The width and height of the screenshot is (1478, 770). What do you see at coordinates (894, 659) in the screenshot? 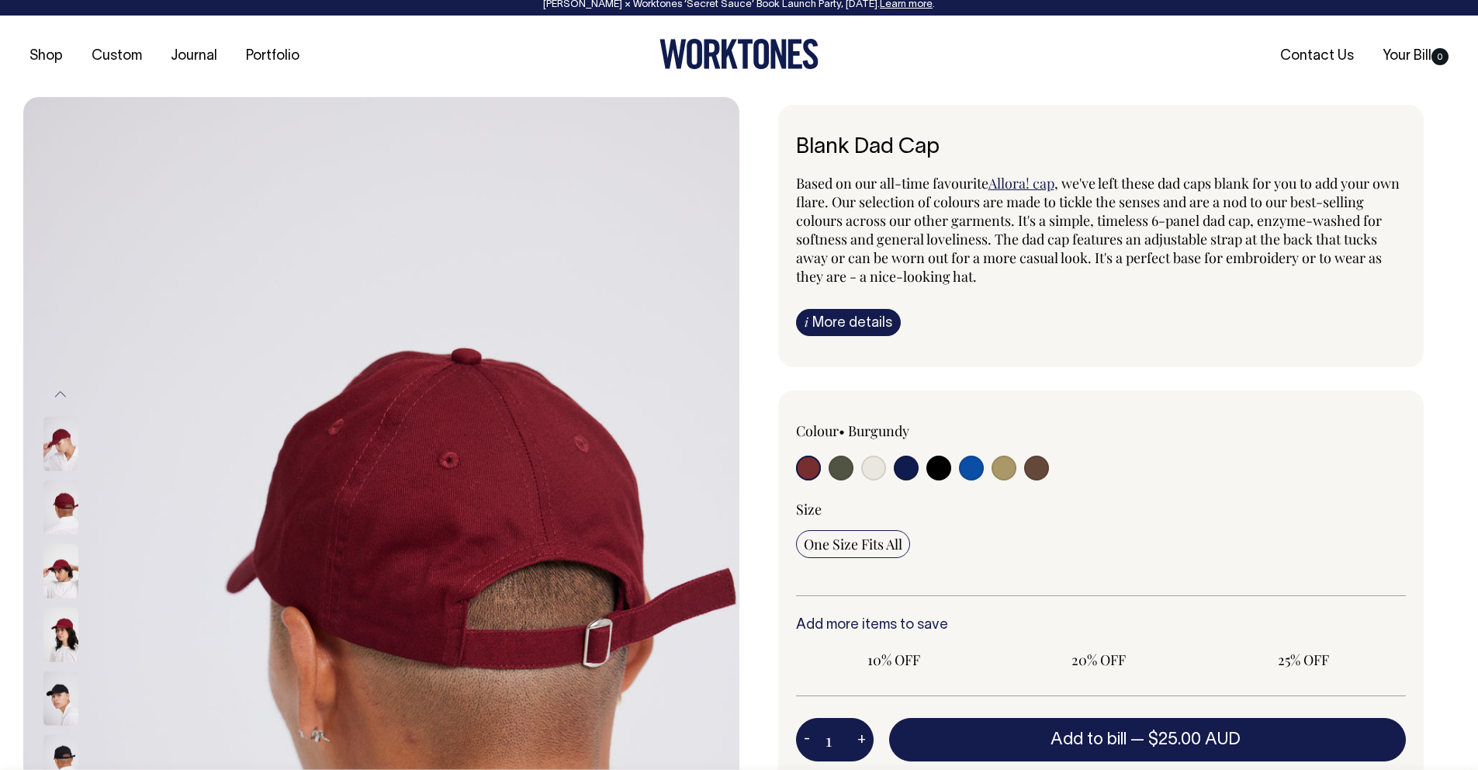
I see `input: 10% OFF` at bounding box center [894, 659].